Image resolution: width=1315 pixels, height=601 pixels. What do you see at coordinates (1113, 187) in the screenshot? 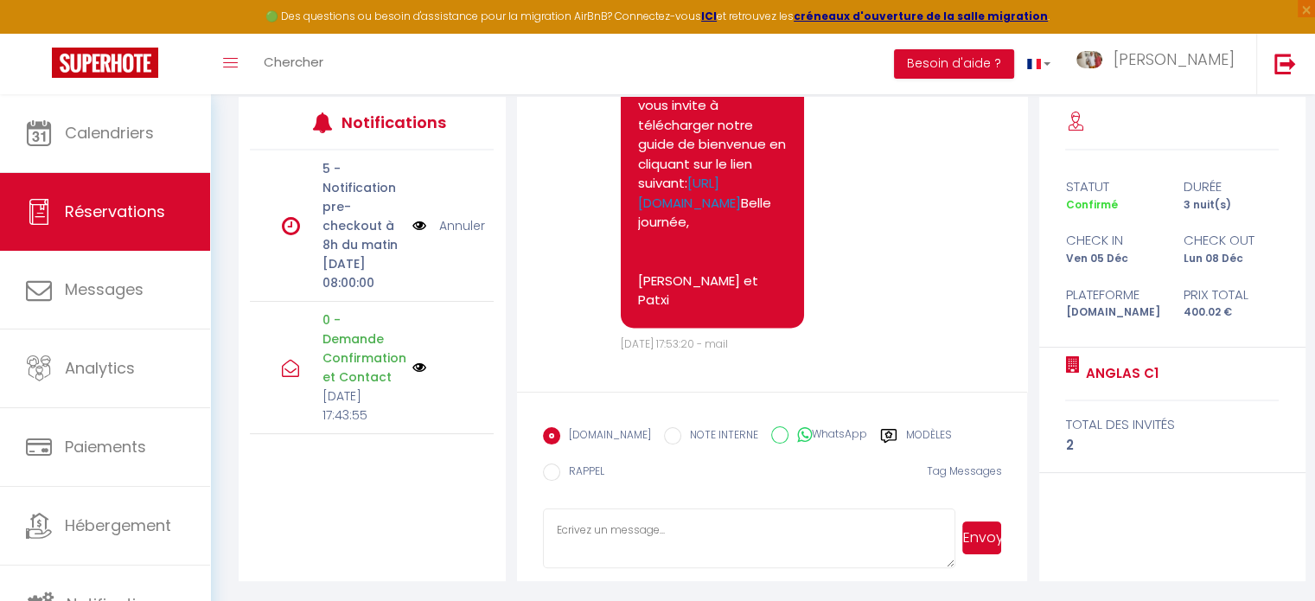
I see `div: statut` at bounding box center [1113, 187].